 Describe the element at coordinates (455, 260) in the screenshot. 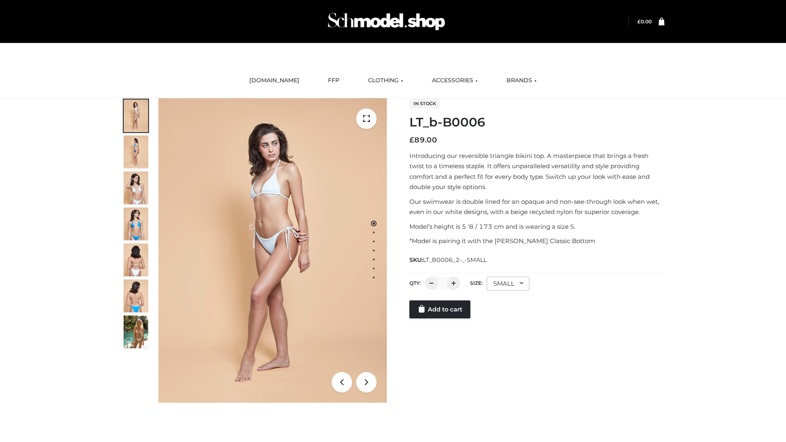

I see `span: LT_B0006_2-_-SMALL` at that location.